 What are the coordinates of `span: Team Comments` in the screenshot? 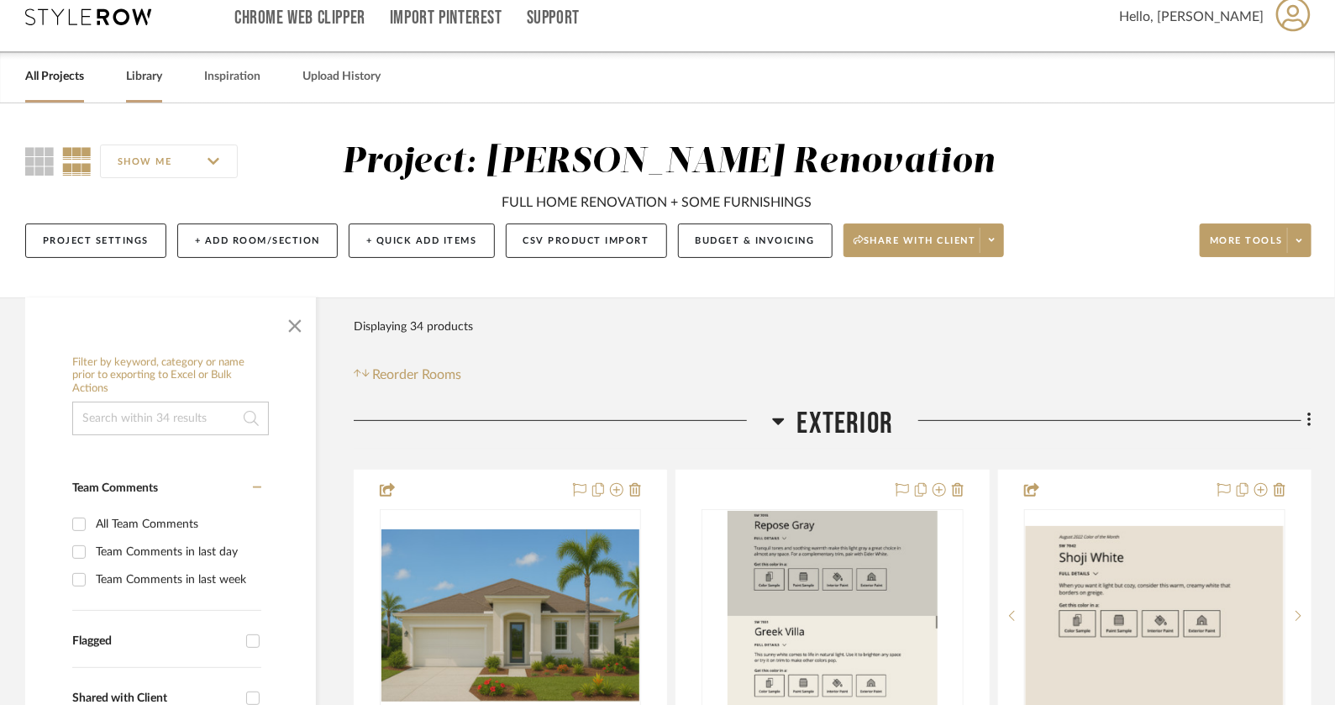 It's located at (115, 488).